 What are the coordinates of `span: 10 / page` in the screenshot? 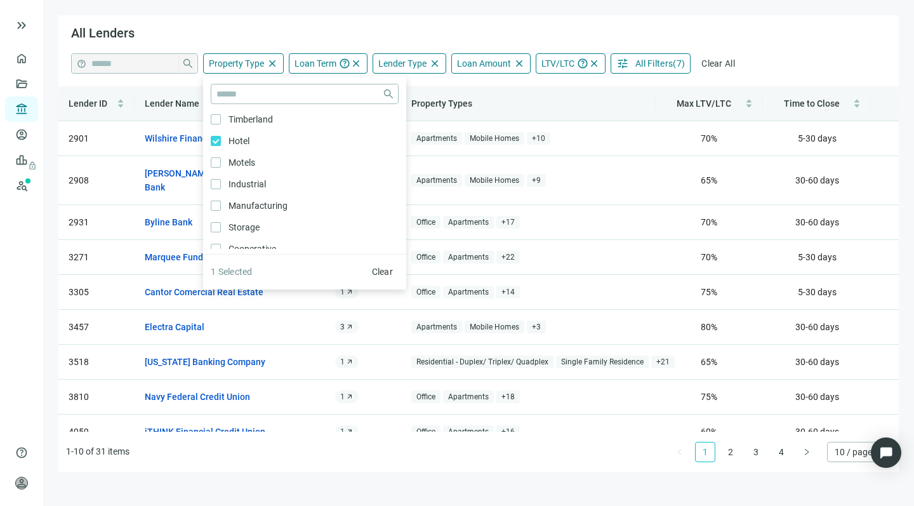 It's located at (859, 452).